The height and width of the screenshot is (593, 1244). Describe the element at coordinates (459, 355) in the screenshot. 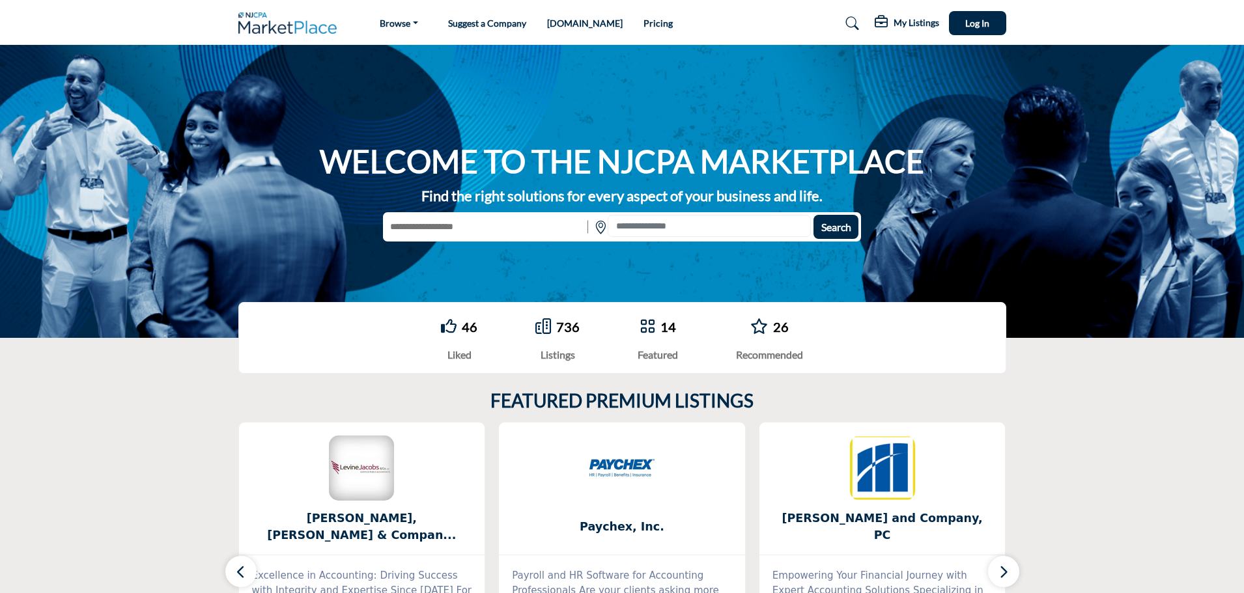

I see `div: Liked` at that location.